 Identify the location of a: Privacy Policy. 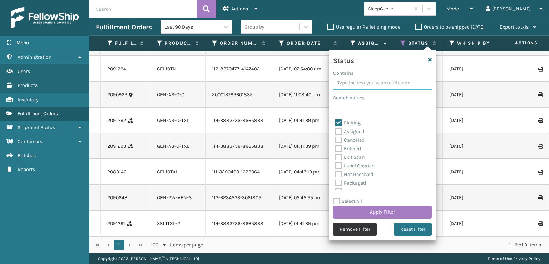
(527, 259).